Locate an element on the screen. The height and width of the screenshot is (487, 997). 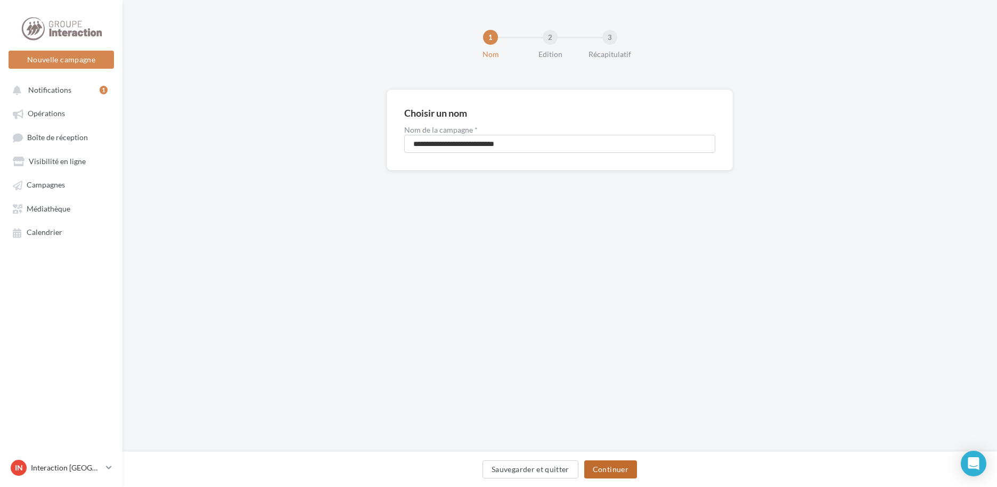
button: Notifications 1 is located at coordinates (59, 90).